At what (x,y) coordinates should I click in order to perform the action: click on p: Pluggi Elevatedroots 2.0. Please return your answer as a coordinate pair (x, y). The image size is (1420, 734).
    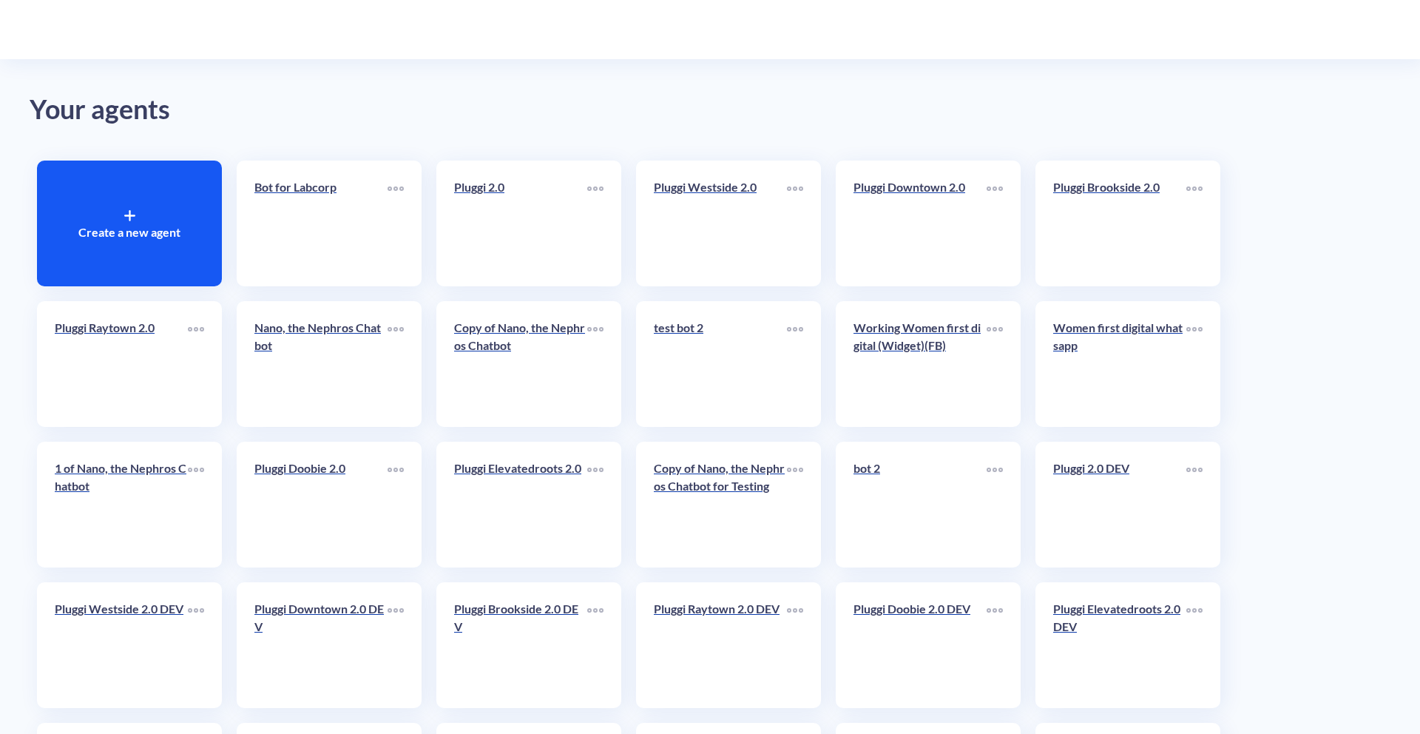
    Looking at the image, I should click on (521, 468).